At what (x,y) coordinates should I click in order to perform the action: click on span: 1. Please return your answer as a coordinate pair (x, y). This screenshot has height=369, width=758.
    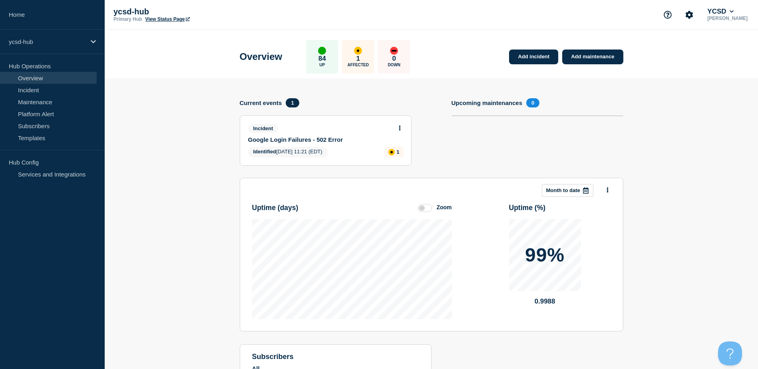
    Looking at the image, I should click on (292, 103).